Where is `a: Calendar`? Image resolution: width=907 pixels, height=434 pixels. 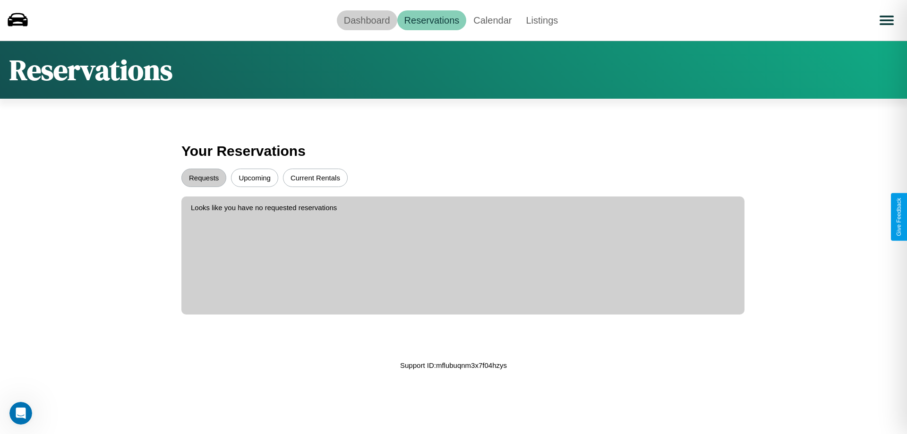 a: Calendar is located at coordinates (492, 20).